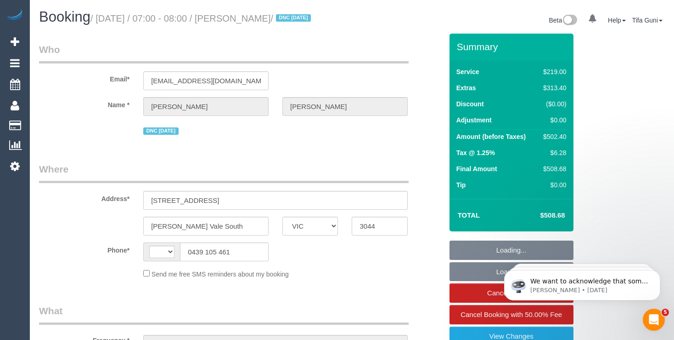  Describe the element at coordinates (84, 248) in the screenshot. I see `label: Phone*` at that location.